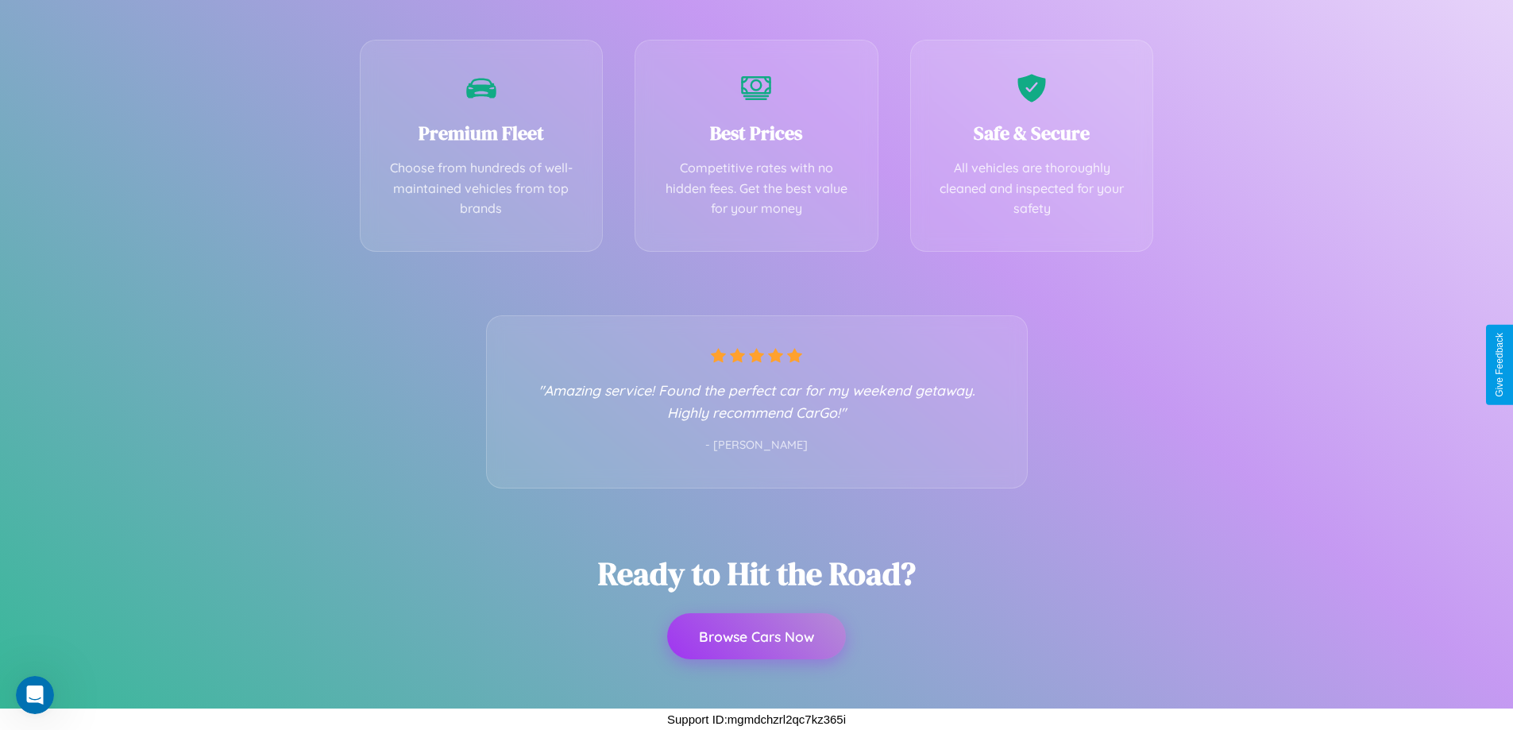 This screenshot has height=730, width=1513. I want to click on h3: Safe & Secure, so click(1032, 133).